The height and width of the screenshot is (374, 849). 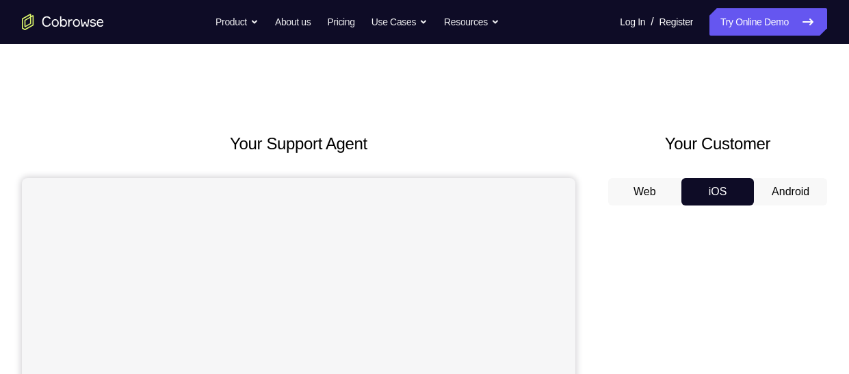 What do you see at coordinates (298, 144) in the screenshot?
I see `h2: Your Support Agent` at bounding box center [298, 144].